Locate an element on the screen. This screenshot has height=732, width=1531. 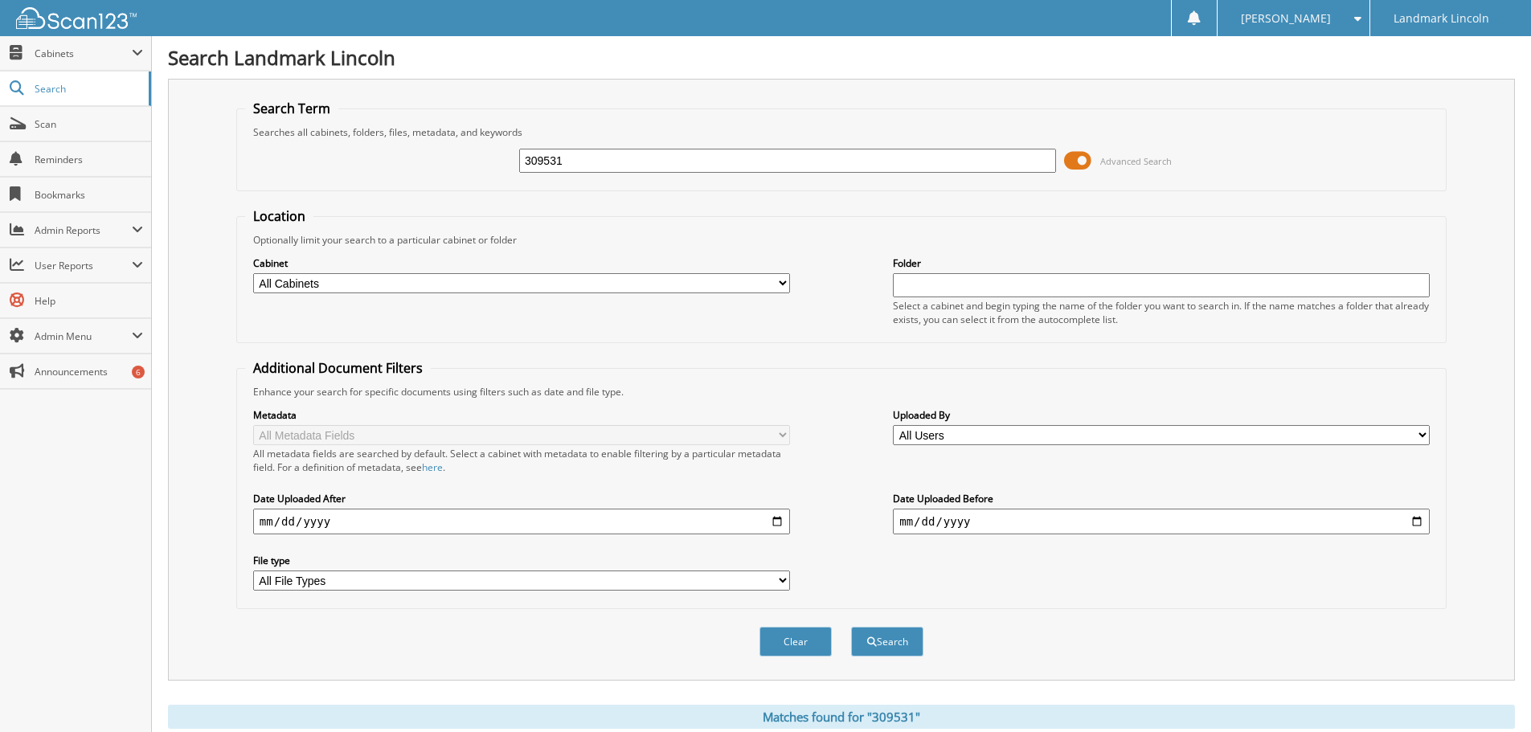
label: File type is located at coordinates (521, 560).